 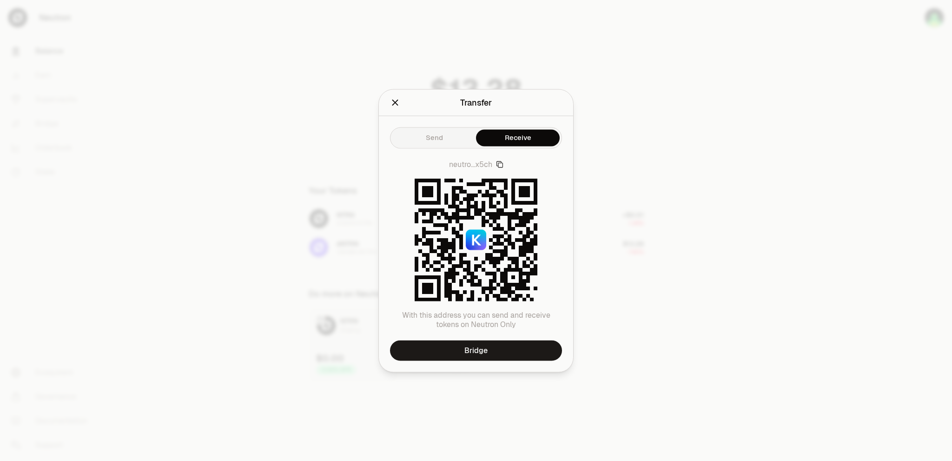 What do you see at coordinates (395, 102) in the screenshot?
I see `button: Close` at bounding box center [395, 102].